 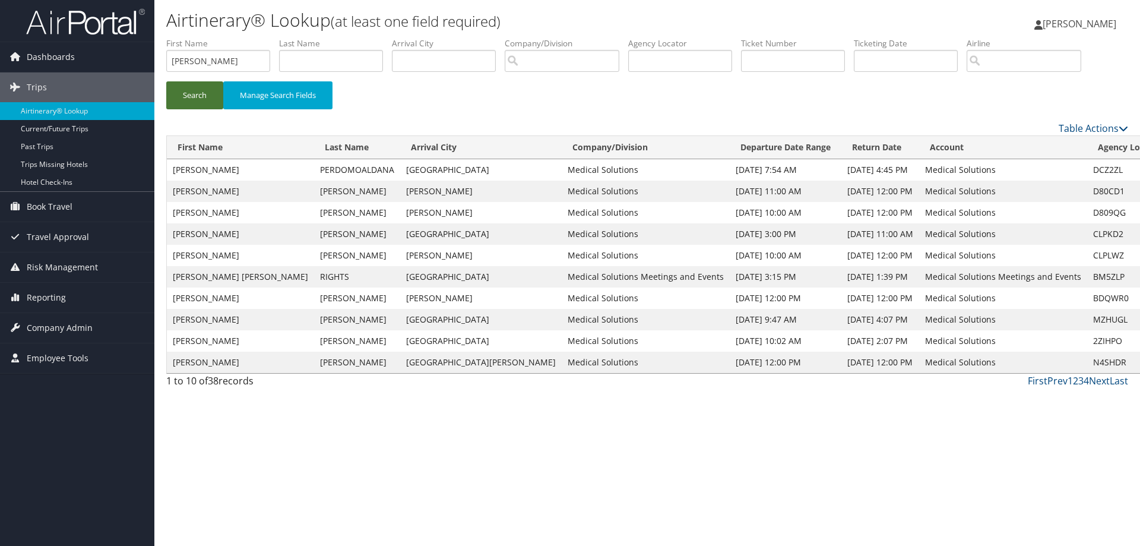 What do you see at coordinates (59, 328) in the screenshot?
I see `span: Company Admin` at bounding box center [59, 328].